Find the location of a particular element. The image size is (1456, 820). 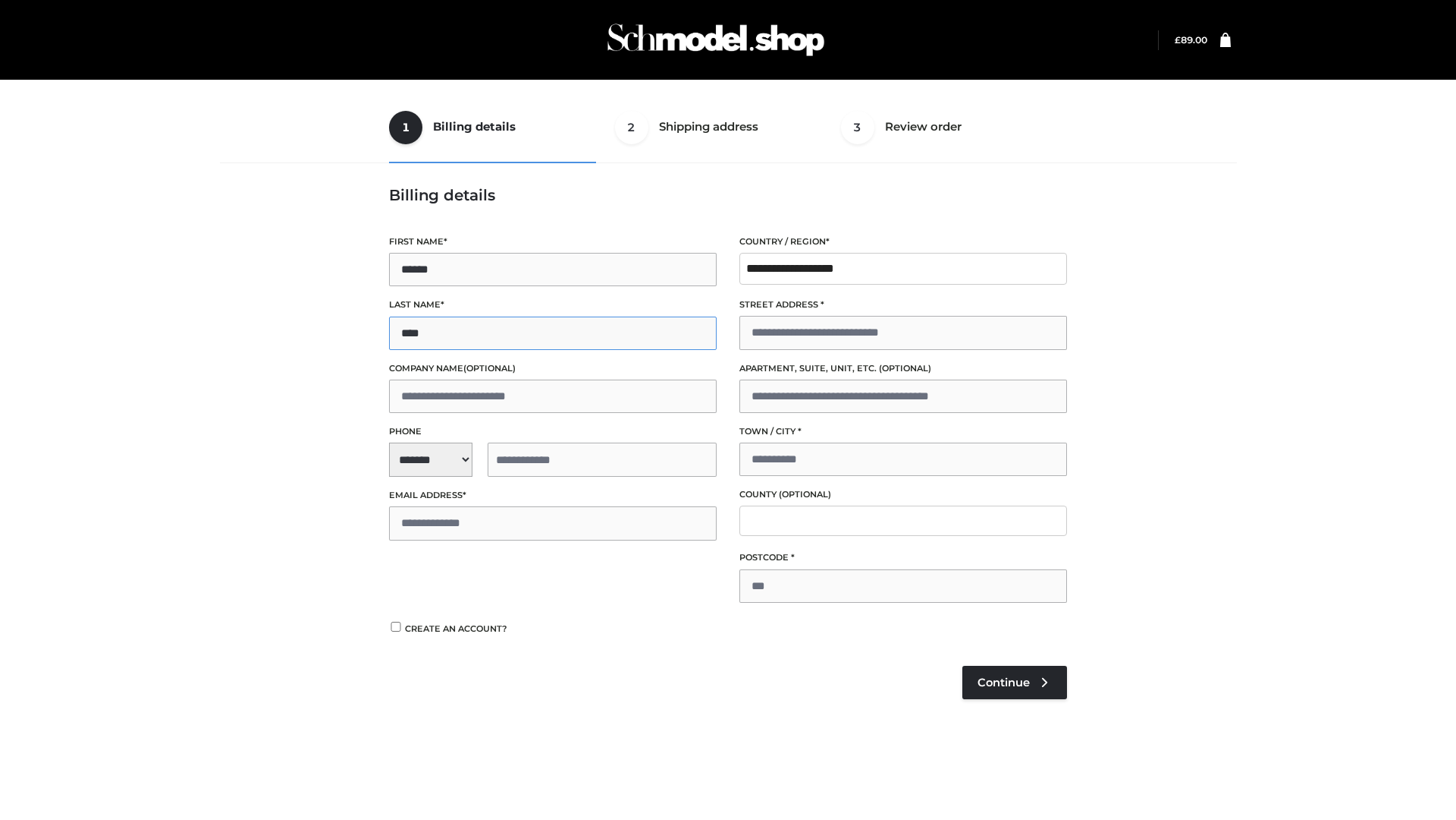

img: Schmodel Admin 964 is located at coordinates (716, 39).